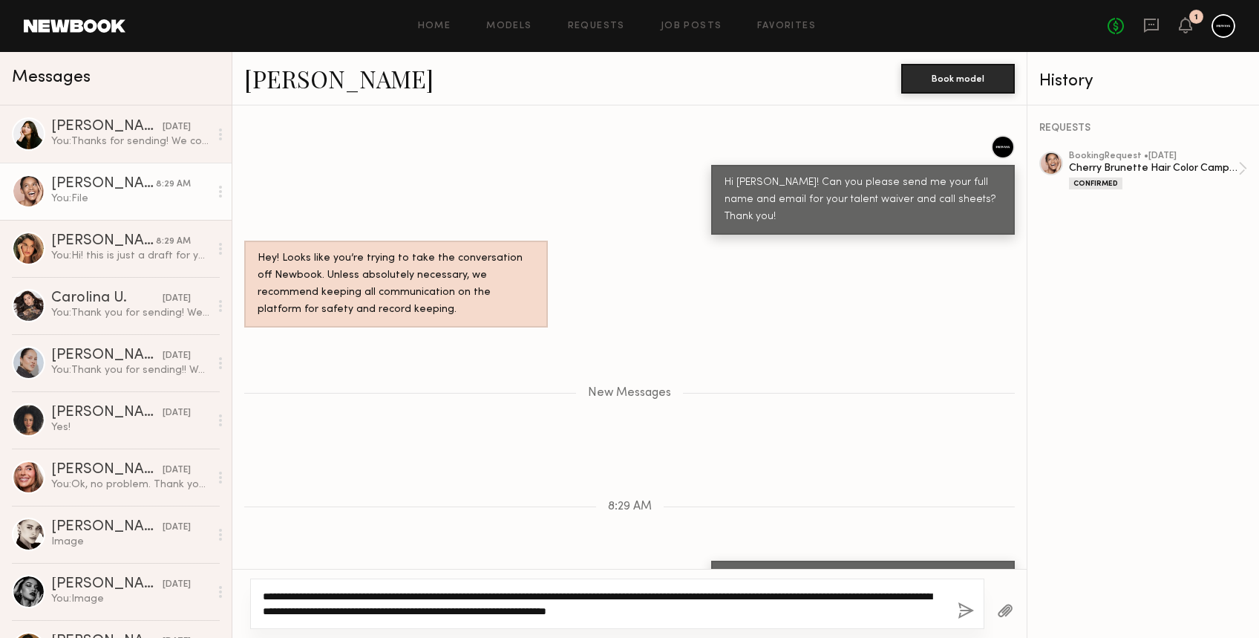  I want to click on div: Cherry Brunette Hair Color Campaign - PRAVANA, so click(1154, 168).